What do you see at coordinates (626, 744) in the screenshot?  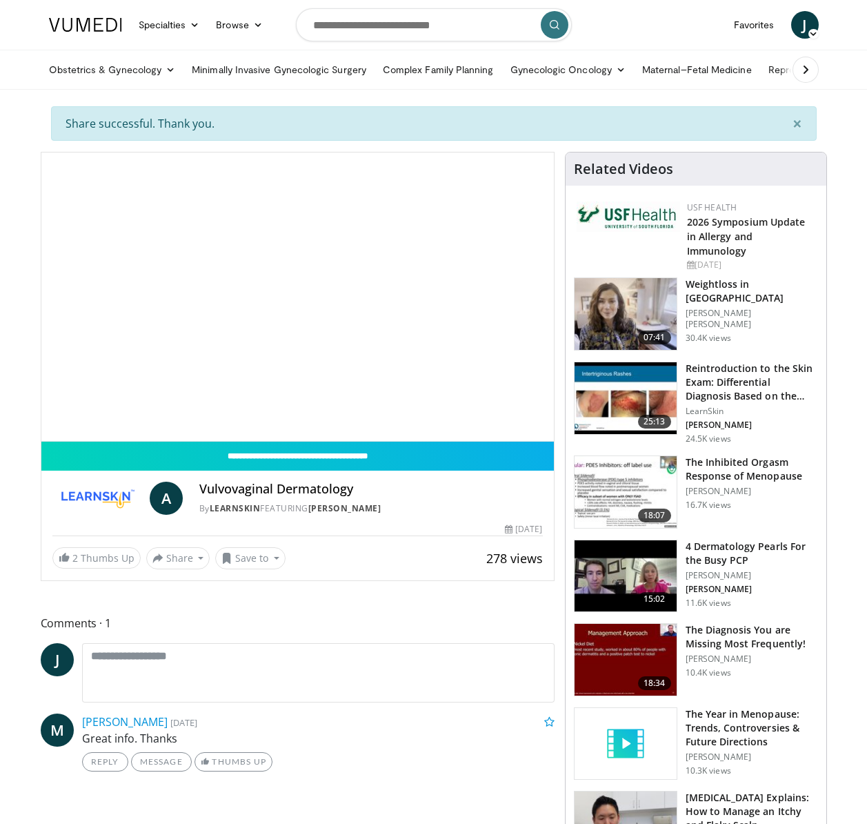 I see `img: video_placeholder_short.svg` at bounding box center [626, 744].